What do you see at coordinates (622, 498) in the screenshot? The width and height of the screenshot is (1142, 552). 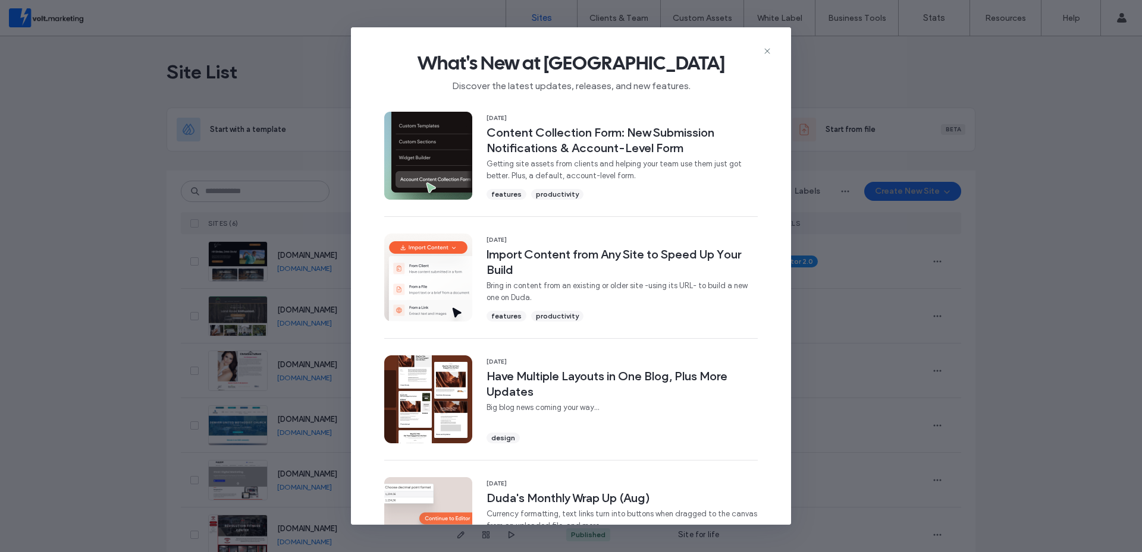 I see `span: Duda's Monthly Wrap Up (Aug)` at bounding box center [622, 498].